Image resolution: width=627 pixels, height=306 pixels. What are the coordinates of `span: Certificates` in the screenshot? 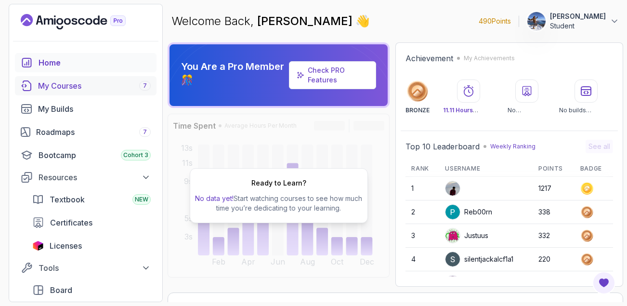 It's located at (71, 223).